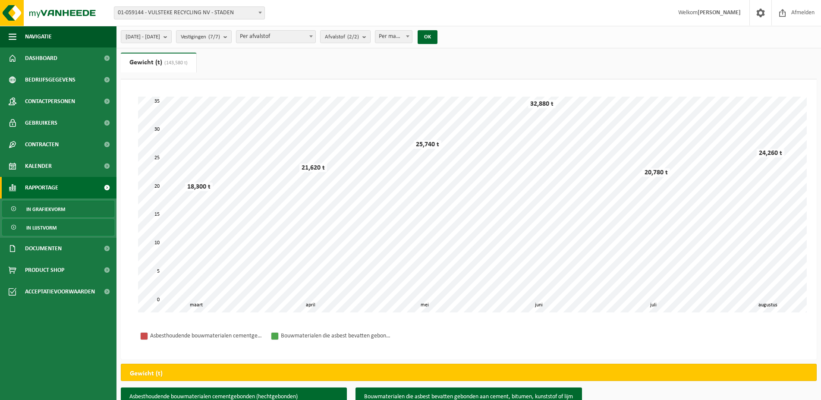 This screenshot has width=821, height=400. I want to click on count: (2/2), so click(353, 37).